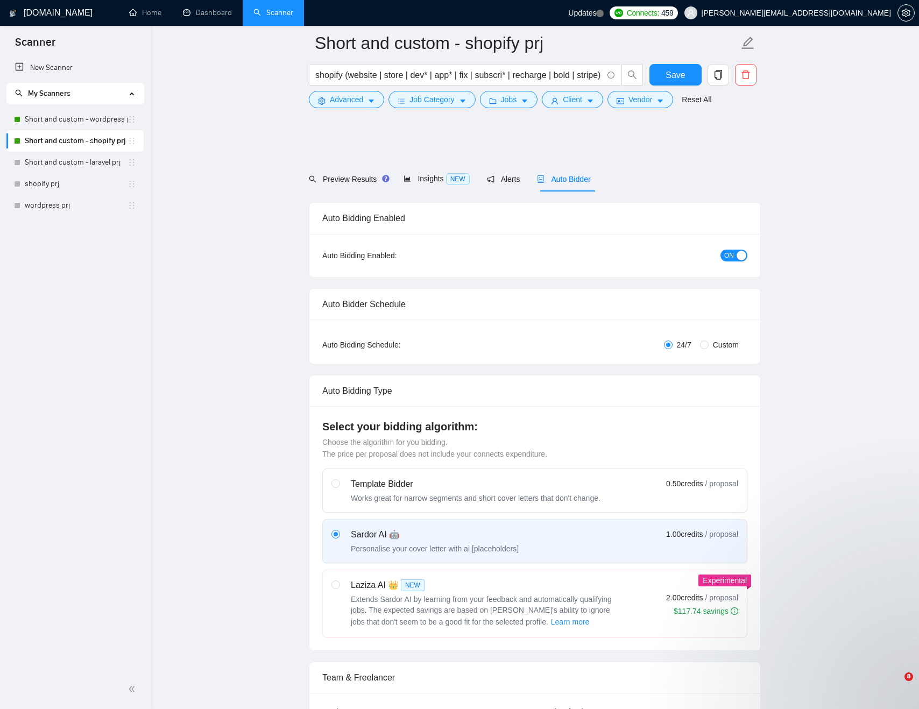 Image resolution: width=919 pixels, height=709 pixels. I want to click on li: New Scanner, so click(75, 68).